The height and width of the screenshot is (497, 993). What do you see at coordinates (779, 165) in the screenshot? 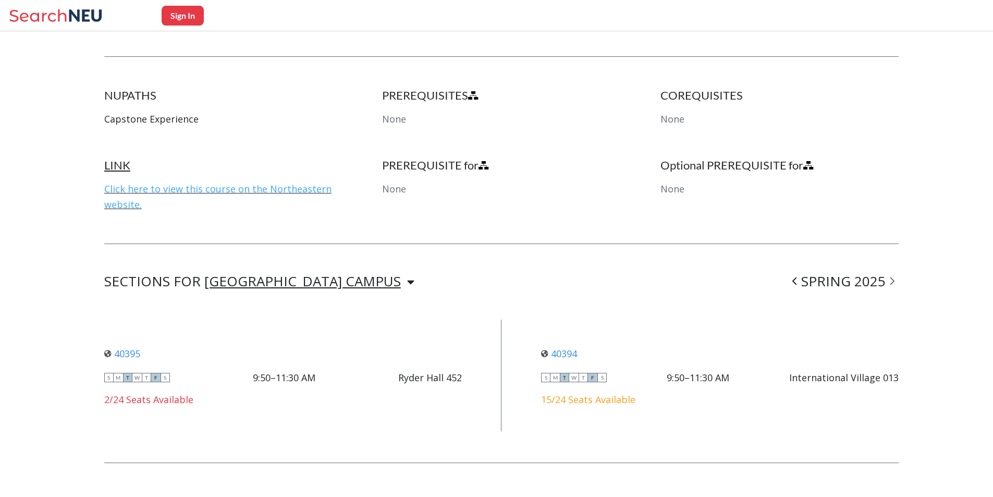
I see `h4: Optional PREREQUISITE for` at bounding box center [779, 165].